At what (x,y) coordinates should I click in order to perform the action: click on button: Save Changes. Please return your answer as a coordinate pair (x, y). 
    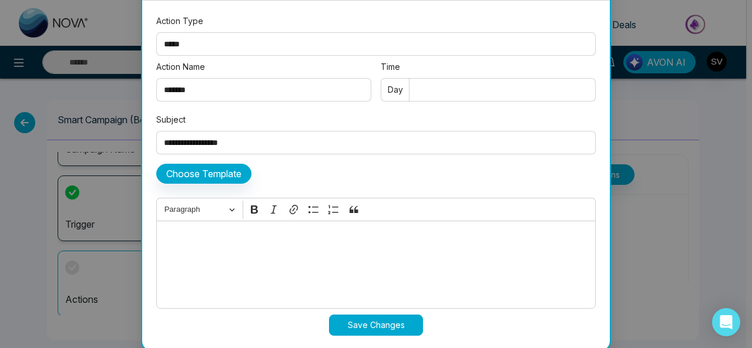
    Looking at the image, I should click on (376, 325).